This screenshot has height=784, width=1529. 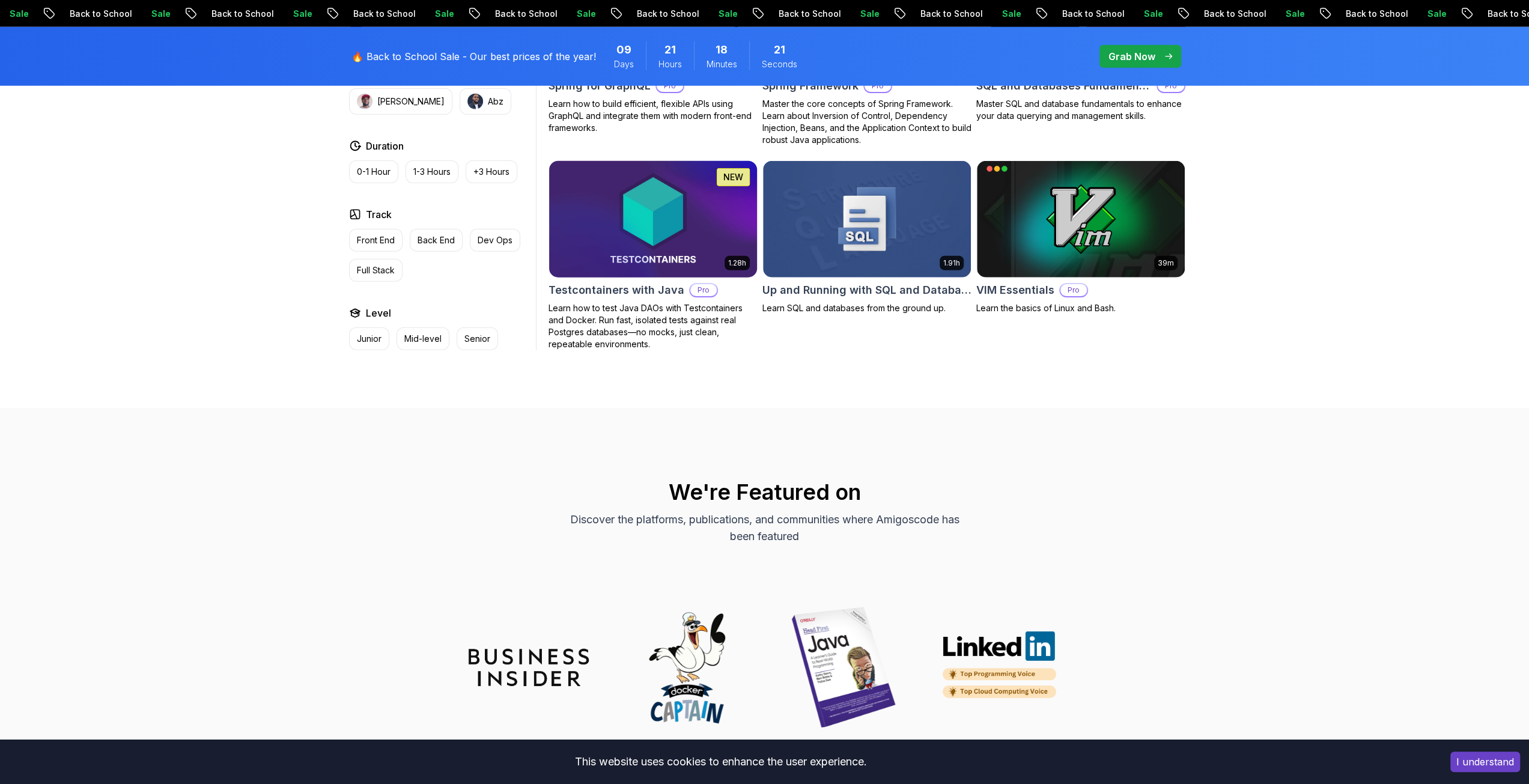 I want to click on p: NEW, so click(x=733, y=177).